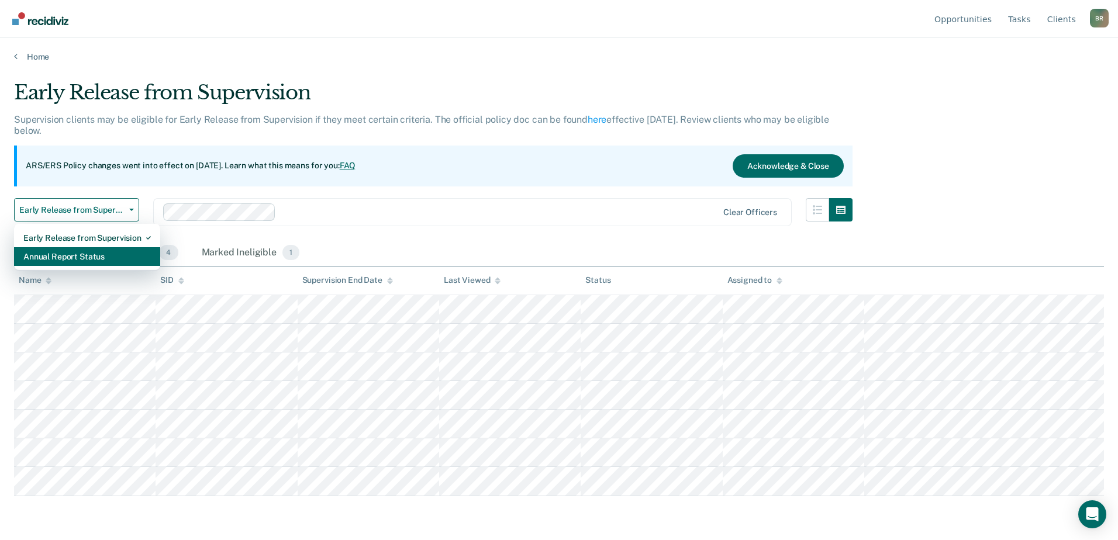  What do you see at coordinates (559, 57) in the screenshot?
I see `a: Home` at bounding box center [559, 57].